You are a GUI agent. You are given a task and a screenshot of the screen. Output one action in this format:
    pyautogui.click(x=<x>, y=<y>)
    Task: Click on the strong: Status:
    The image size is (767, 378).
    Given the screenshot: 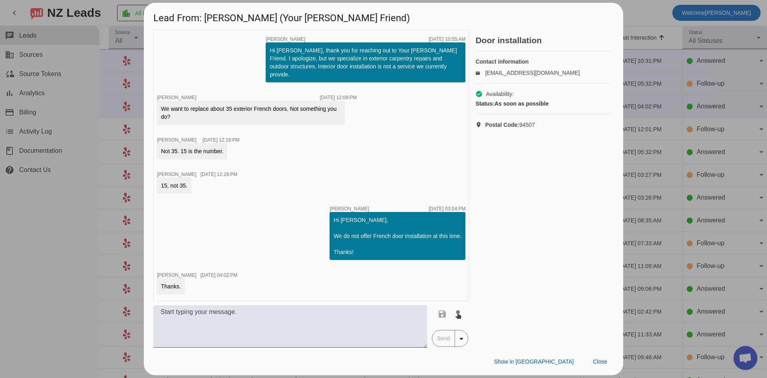 What is the action you would take?
    pyautogui.click(x=485, y=103)
    